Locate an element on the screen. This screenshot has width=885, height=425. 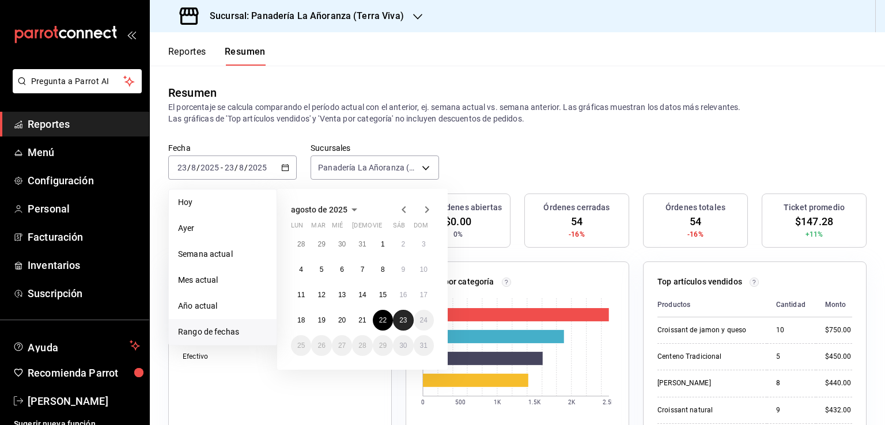
abbr: 17 de agosto de 2025 is located at coordinates (424, 295).